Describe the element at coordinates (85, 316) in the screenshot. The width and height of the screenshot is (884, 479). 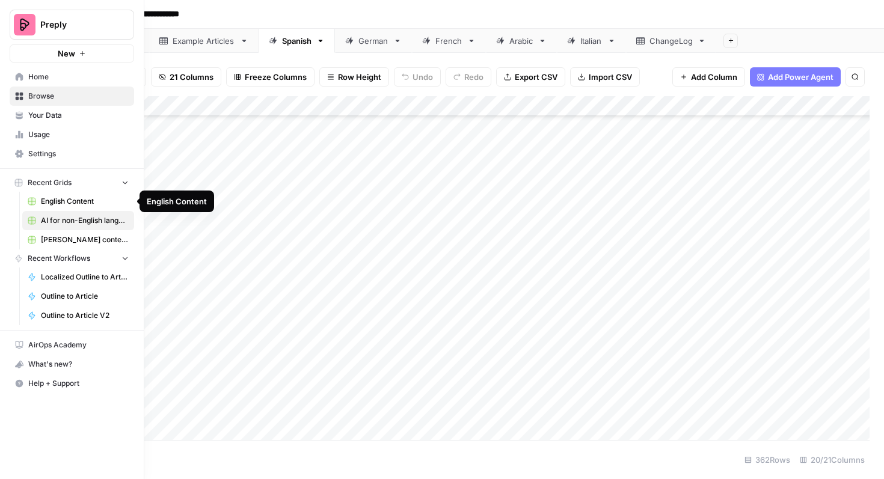
I see `span: Outline to Article V2` at that location.